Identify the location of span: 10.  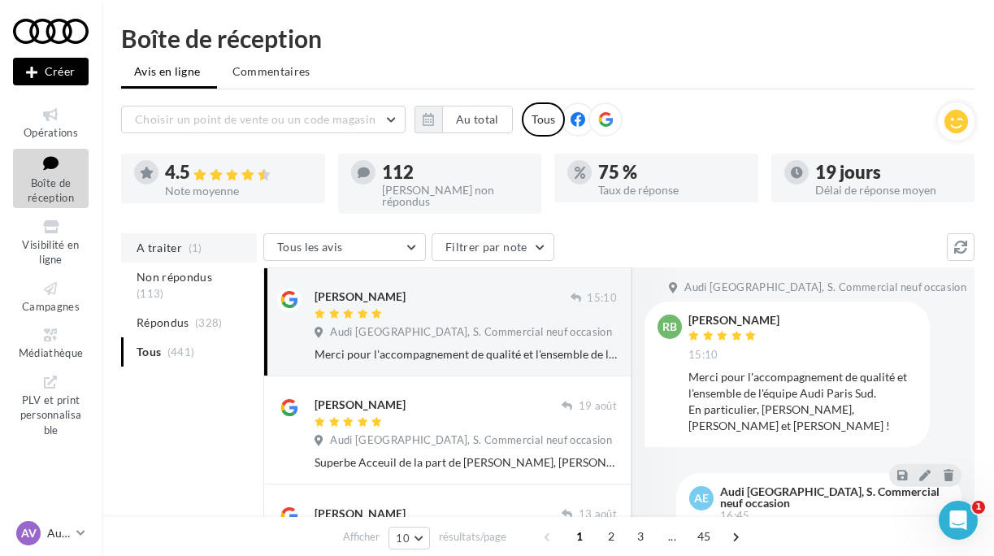
(402, 538).